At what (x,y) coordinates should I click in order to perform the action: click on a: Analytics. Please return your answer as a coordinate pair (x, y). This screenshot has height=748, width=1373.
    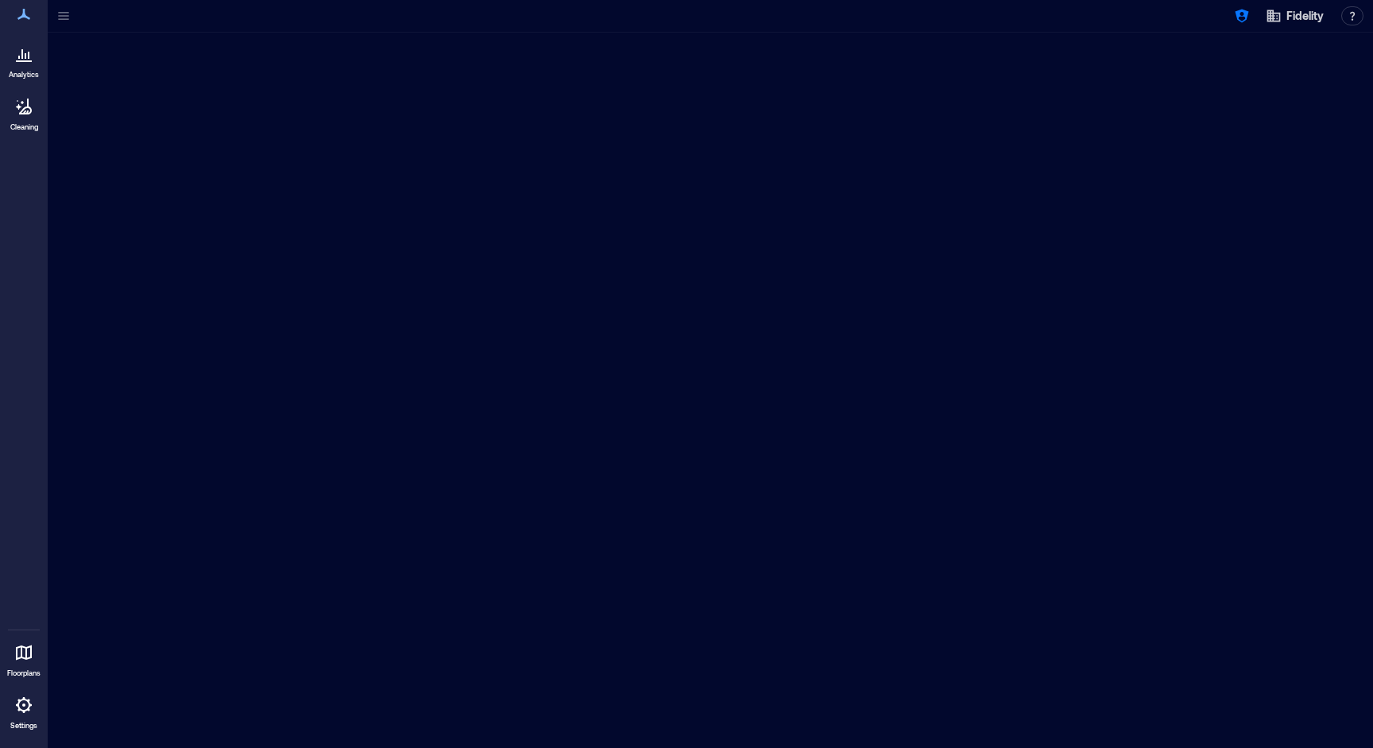
    Looking at the image, I should click on (24, 60).